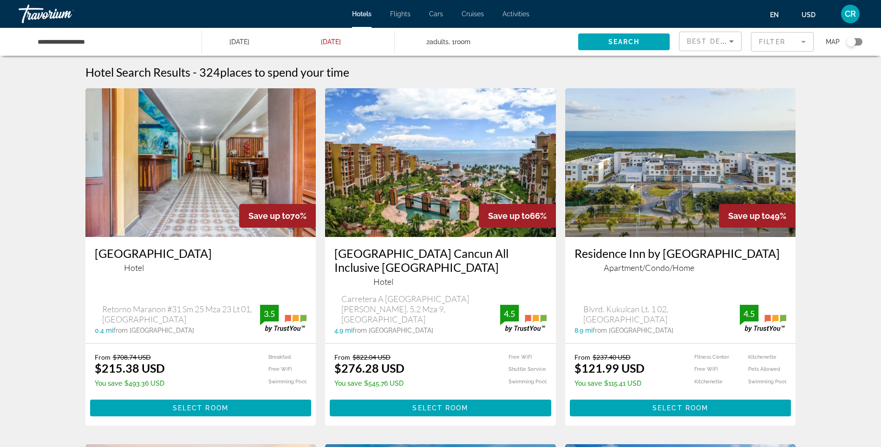  What do you see at coordinates (486, 42) in the screenshot?
I see `button: Travelers: 2 adults, 0 children` at bounding box center [486, 42].